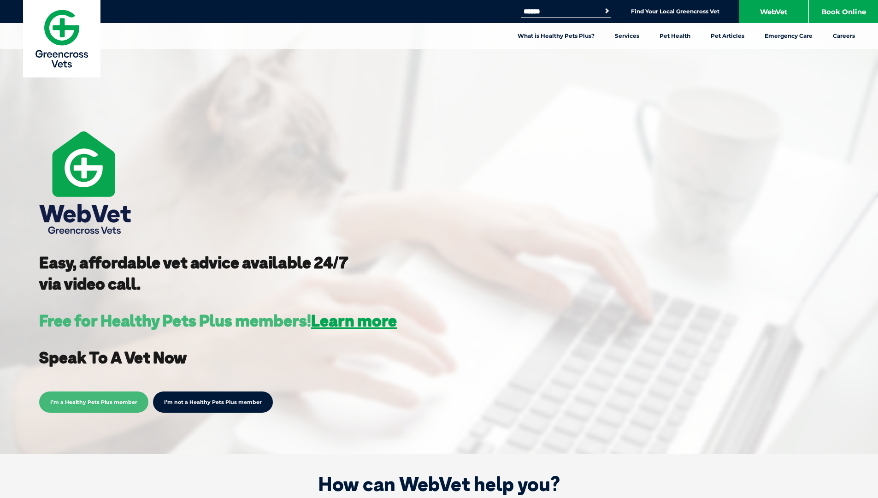 The width and height of the screenshot is (878, 498). Describe the element at coordinates (354, 320) in the screenshot. I see `a: Learn more` at that location.